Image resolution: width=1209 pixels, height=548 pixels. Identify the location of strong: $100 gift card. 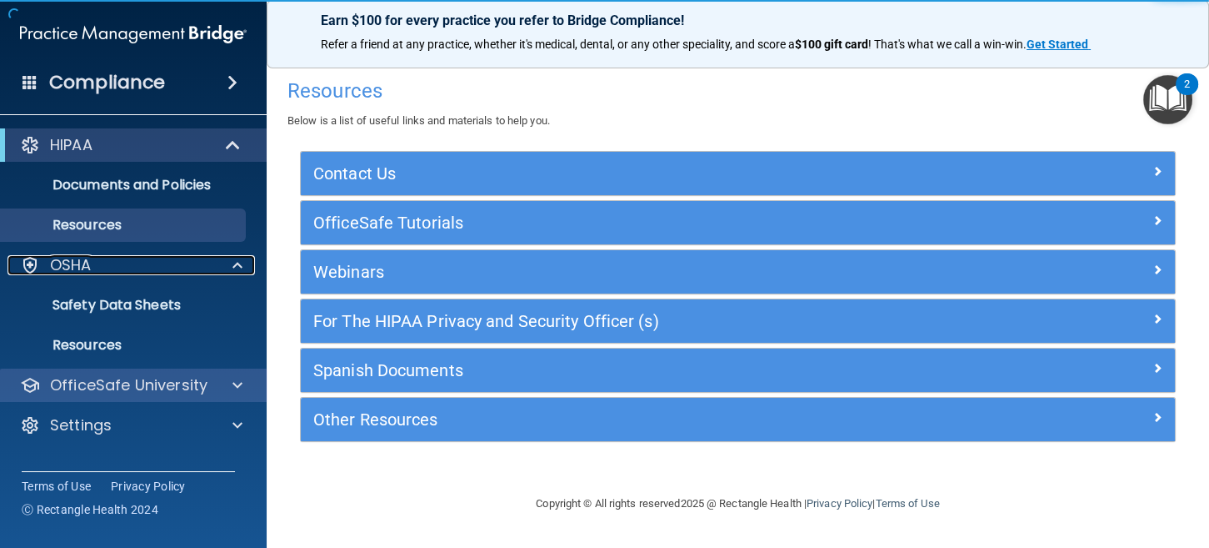
(832, 44).